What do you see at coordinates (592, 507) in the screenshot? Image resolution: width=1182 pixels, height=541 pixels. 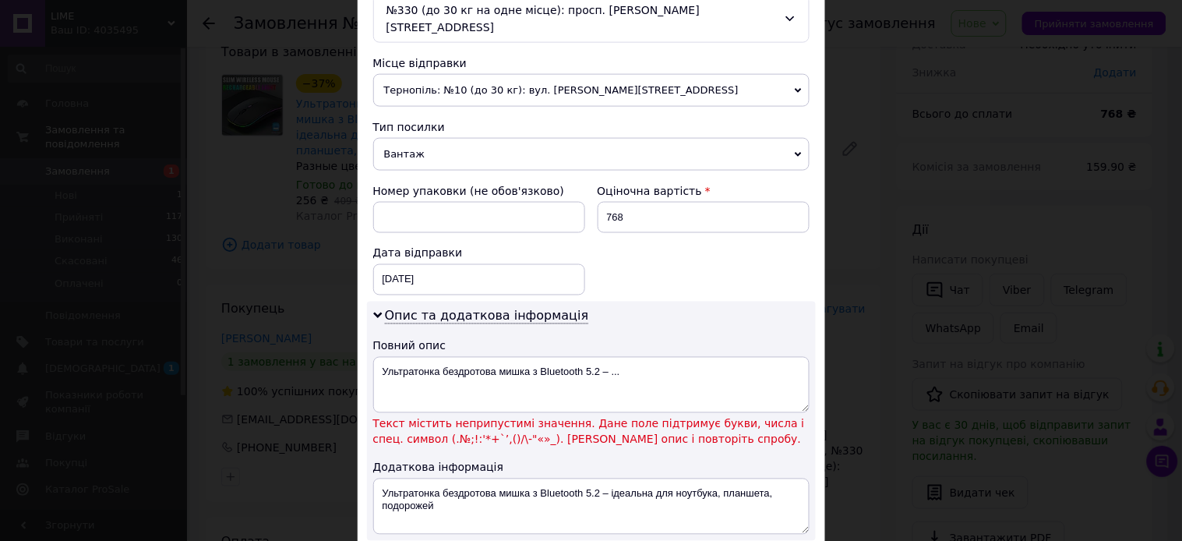 I see `textarea: Ультратонка бездротова мишка з Bluetooth 5.2 – ідеальна для ноутбука, планшета, подорожей` at bounding box center [592, 507].